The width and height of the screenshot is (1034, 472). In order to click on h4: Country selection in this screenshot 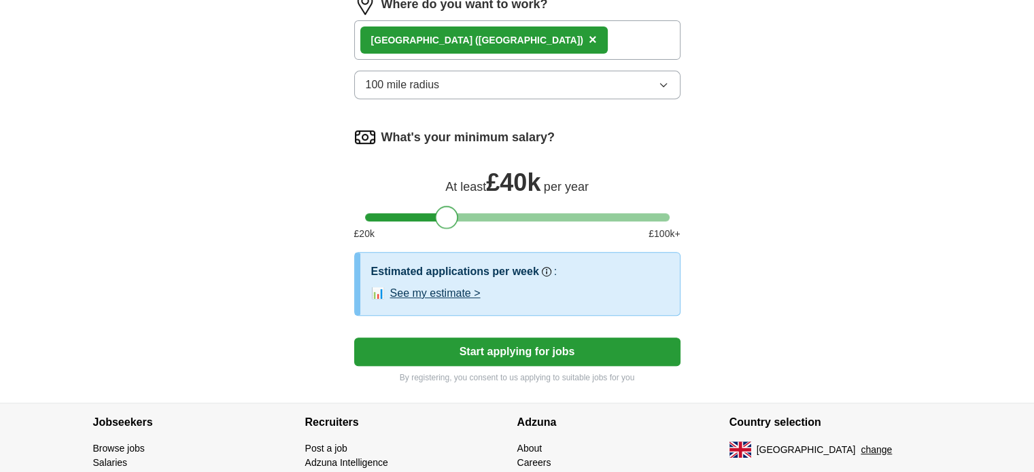, I will do `click(835, 423)`.